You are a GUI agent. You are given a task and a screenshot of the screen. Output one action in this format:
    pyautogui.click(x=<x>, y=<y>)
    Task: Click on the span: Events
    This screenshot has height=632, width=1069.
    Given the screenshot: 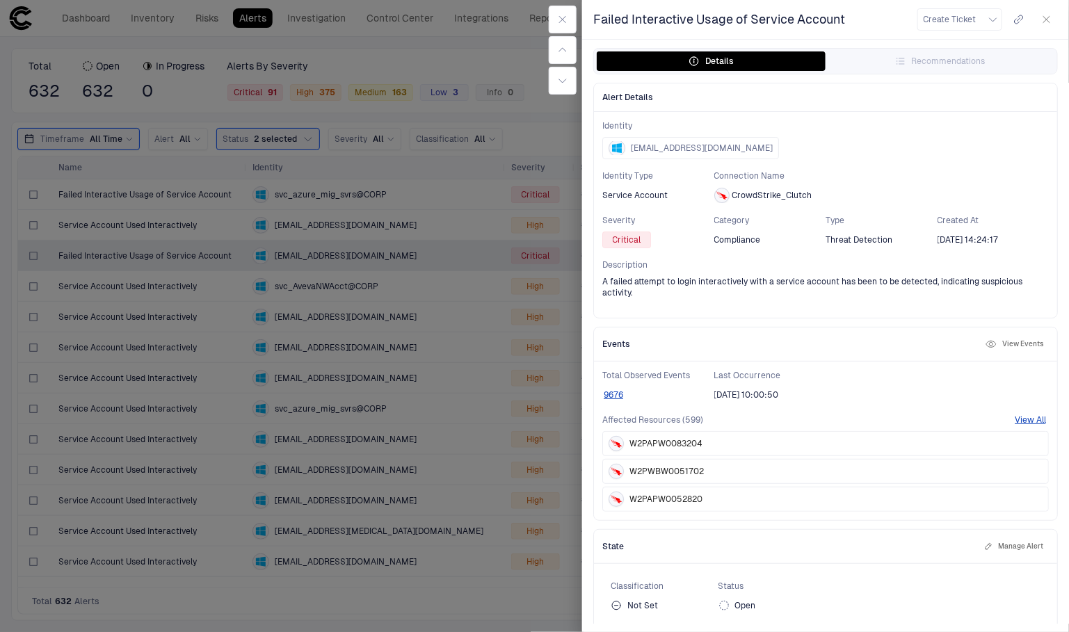 What is the action you would take?
    pyautogui.click(x=616, y=344)
    